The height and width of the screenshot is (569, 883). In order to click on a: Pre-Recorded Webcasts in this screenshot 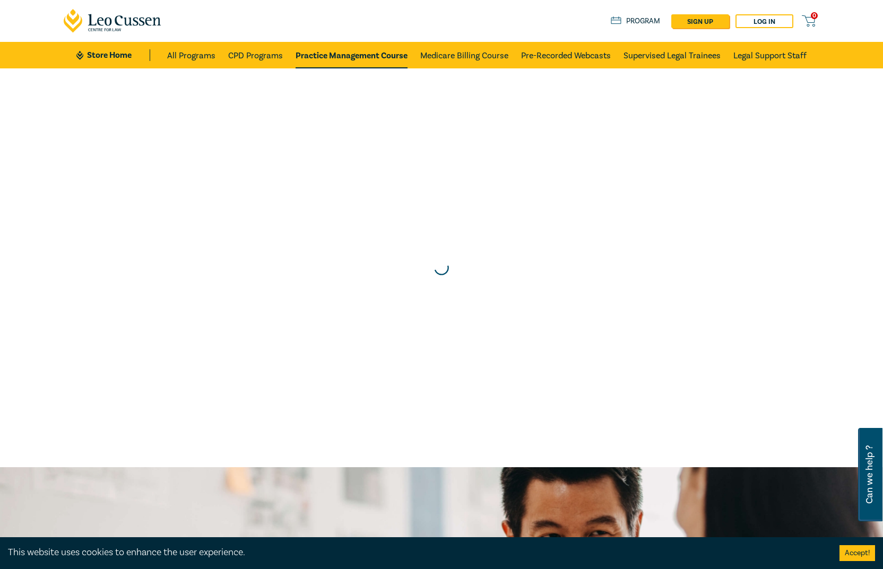, I will do `click(565, 55)`.